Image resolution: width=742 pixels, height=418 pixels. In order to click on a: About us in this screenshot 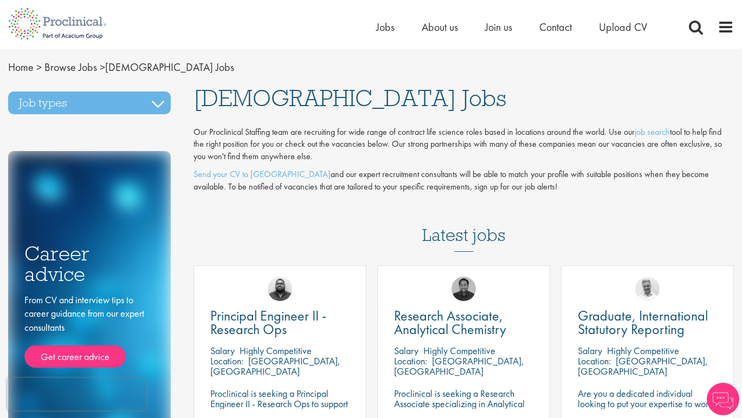, I will do `click(439, 27)`.